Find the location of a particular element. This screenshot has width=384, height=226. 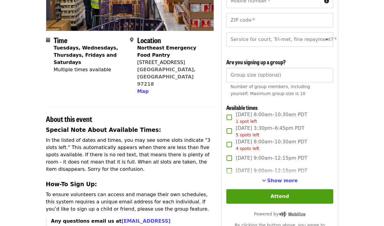

span: 1 spot left is located at coordinates (246, 122).